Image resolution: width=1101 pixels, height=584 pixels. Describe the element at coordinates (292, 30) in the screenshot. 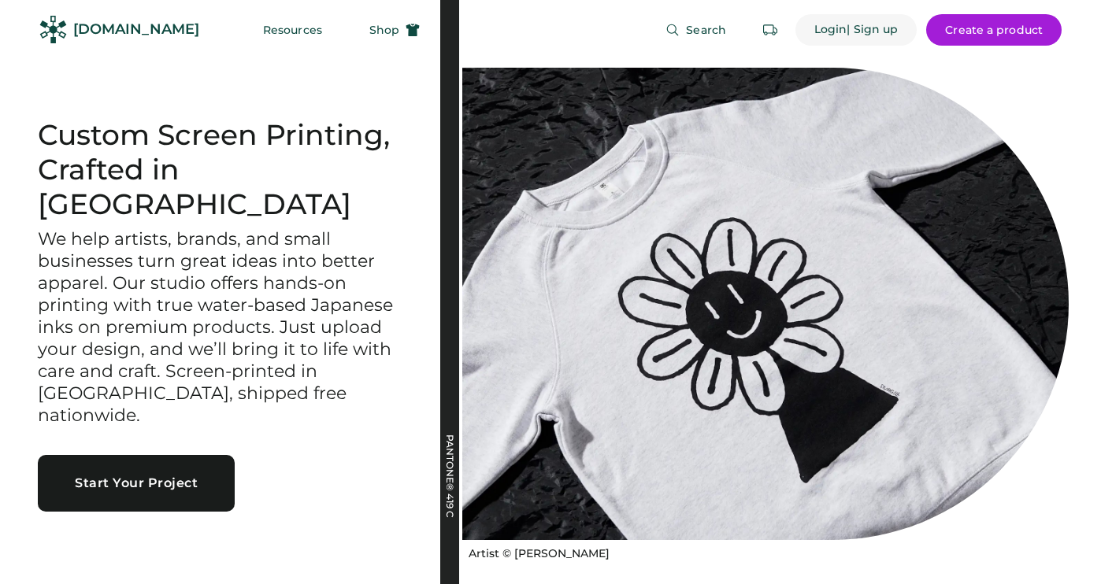

I see `button: Resources` at that location.